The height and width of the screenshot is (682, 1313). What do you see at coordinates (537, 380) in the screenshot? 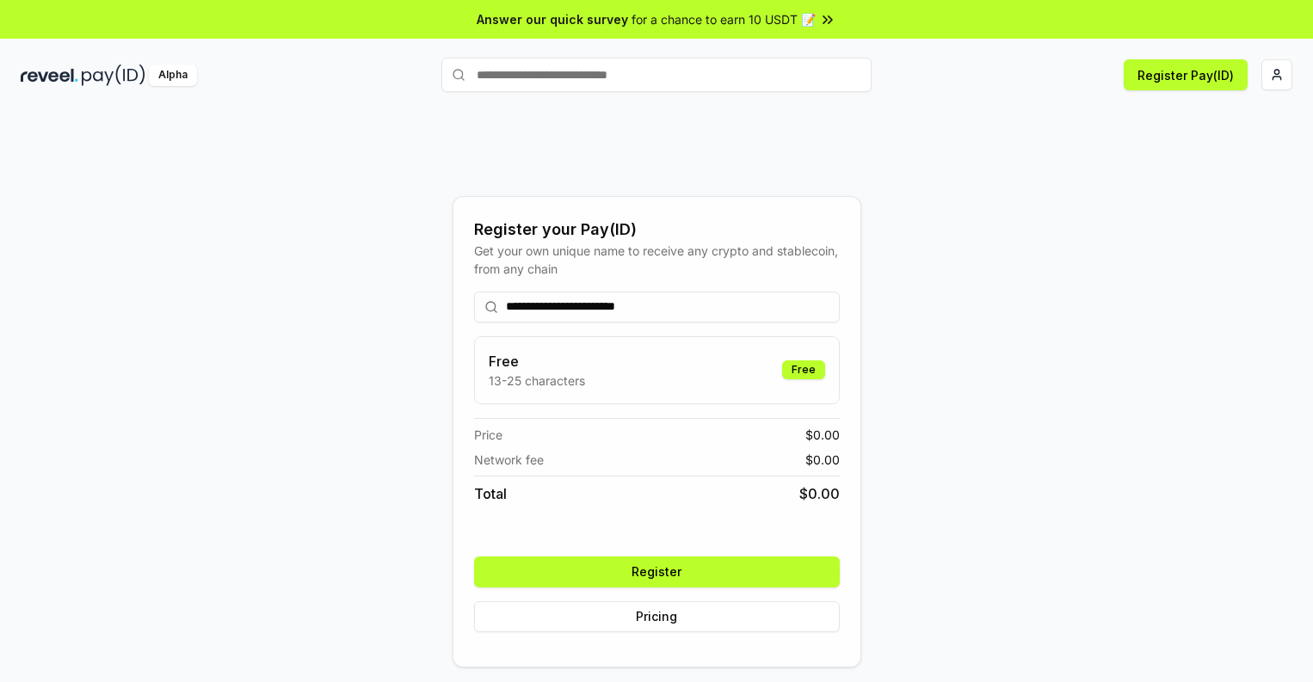
I see `p: 13-25 characters` at bounding box center [537, 380].